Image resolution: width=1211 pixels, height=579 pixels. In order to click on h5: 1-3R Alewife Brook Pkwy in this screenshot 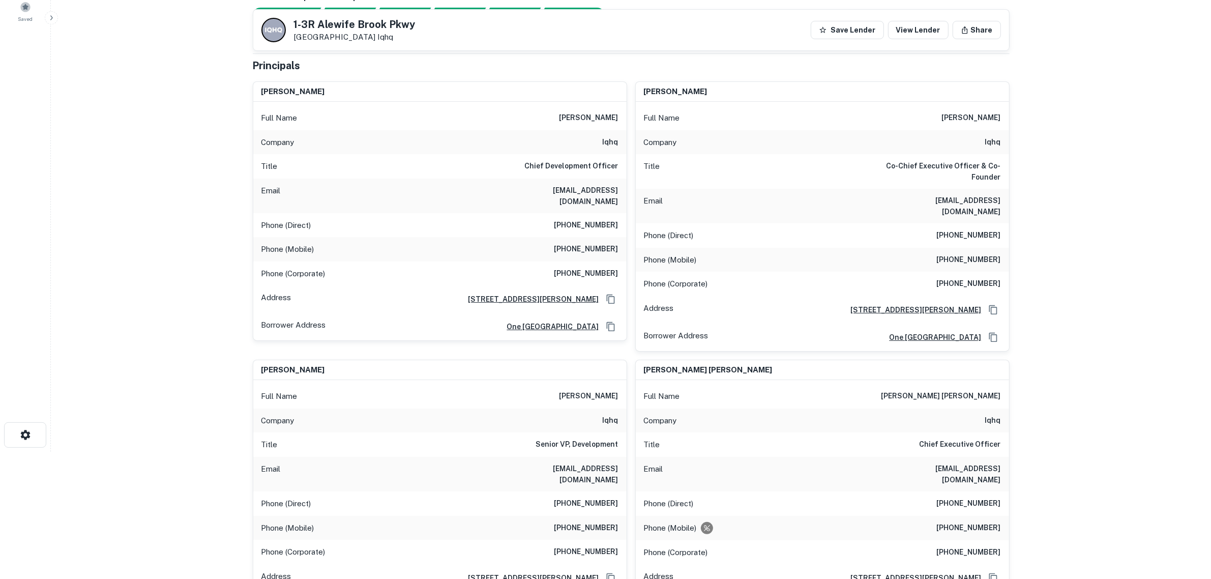, I will do `click(355, 24)`.